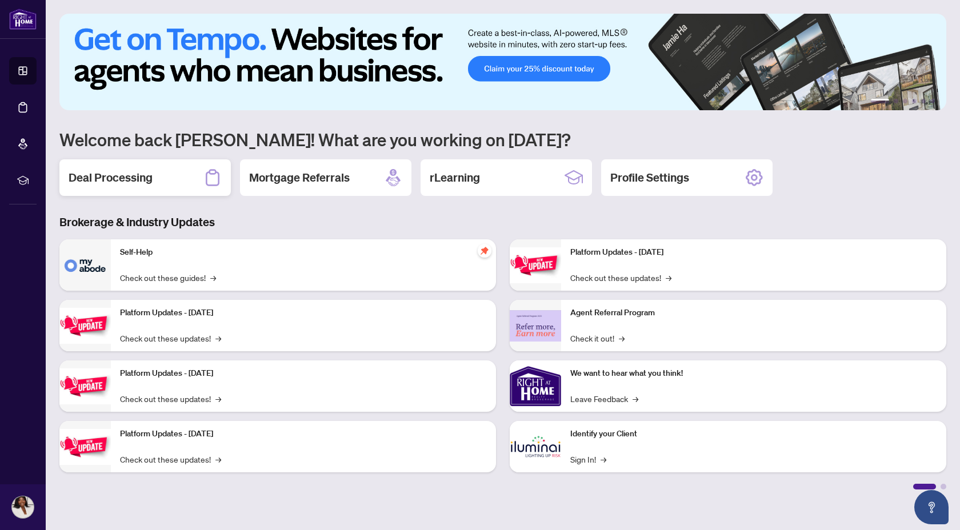 The height and width of the screenshot is (530, 960). What do you see at coordinates (896, 101) in the screenshot?
I see `button: 2` at bounding box center [896, 101].